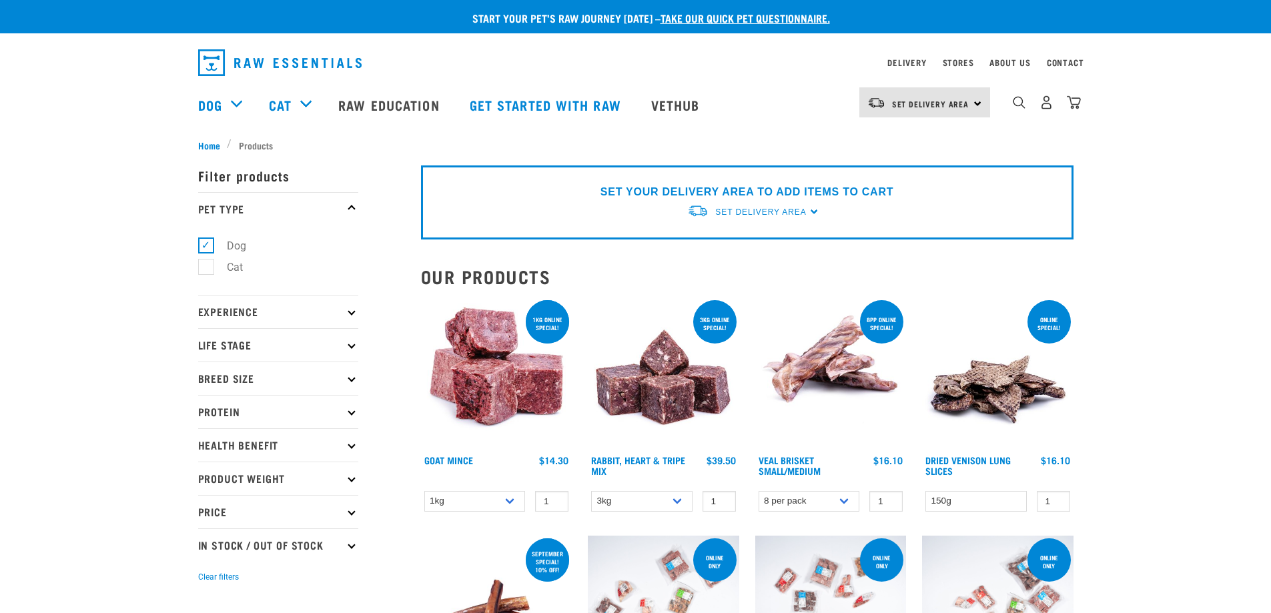  What do you see at coordinates (998, 373) in the screenshot?
I see `img: 1304 Venison Lung Slices 01` at bounding box center [998, 373].